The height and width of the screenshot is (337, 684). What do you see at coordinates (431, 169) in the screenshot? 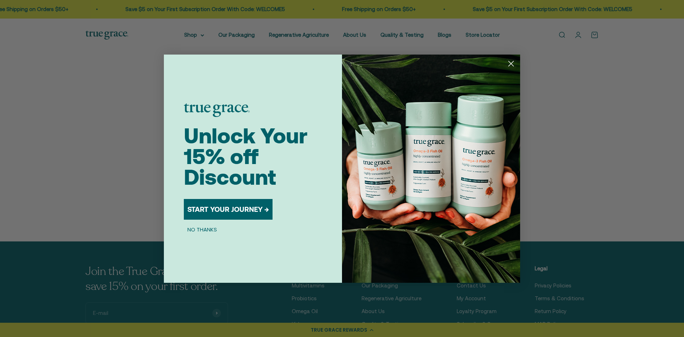
I see `img: 098727d5-50f8-4f9b-9554-844bb8da1403.jpeg` at bounding box center [431, 169].